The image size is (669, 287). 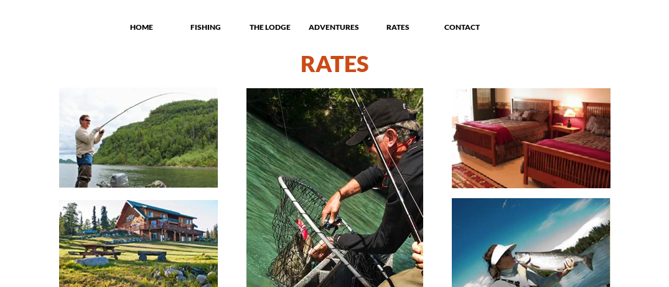 What do you see at coordinates (138, 137) in the screenshot?
I see `img: Fishing on an Alaskan flyout adventure` at bounding box center [138, 137].